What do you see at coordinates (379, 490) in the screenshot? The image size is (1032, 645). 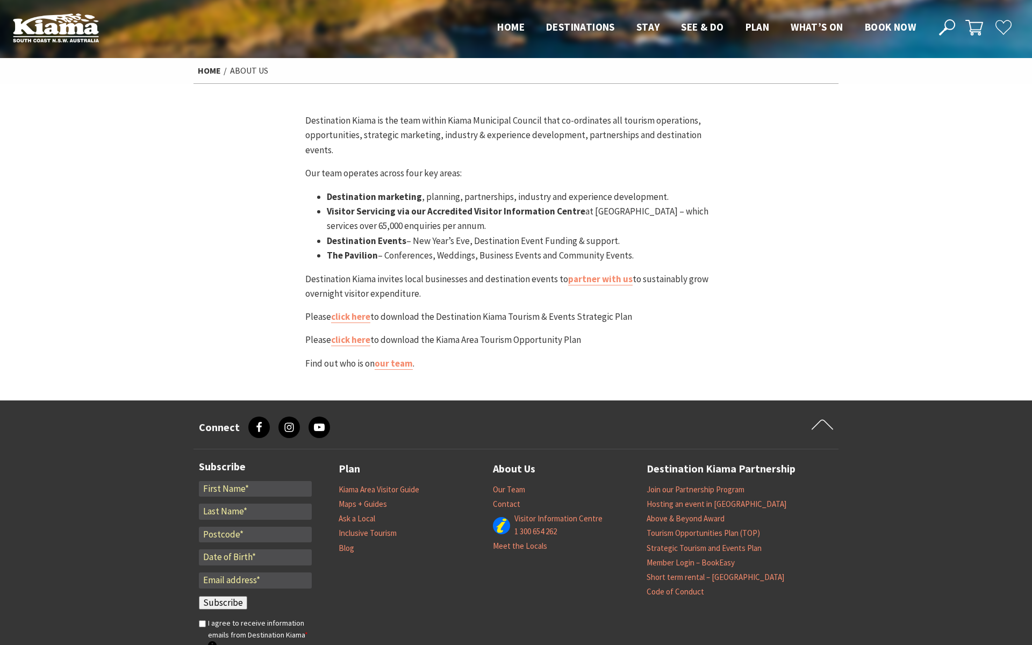 I see `a: Kiama Area Visitor Guide` at bounding box center [379, 490].